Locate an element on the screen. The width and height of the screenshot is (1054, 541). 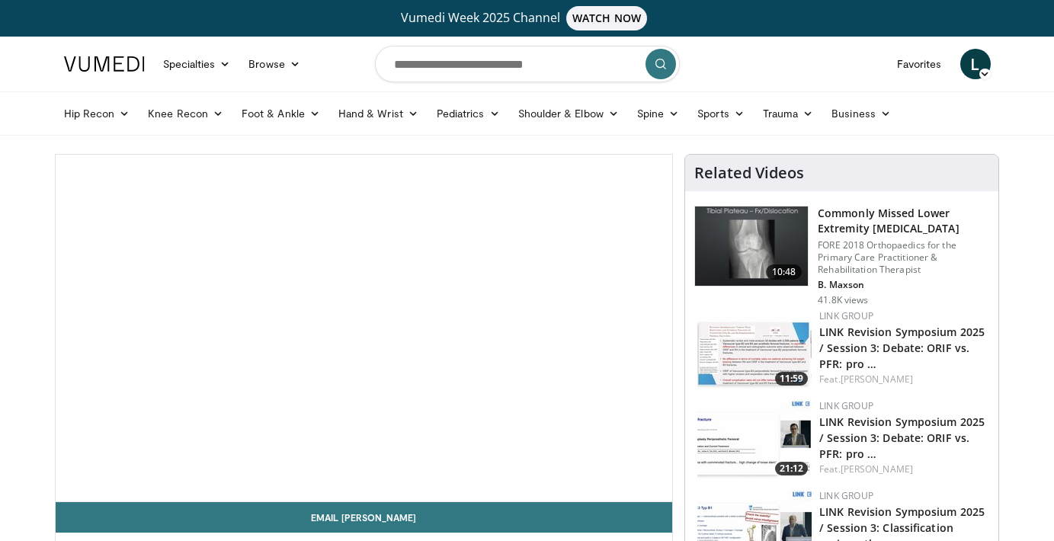
a: Trauma is located at coordinates (788, 114).